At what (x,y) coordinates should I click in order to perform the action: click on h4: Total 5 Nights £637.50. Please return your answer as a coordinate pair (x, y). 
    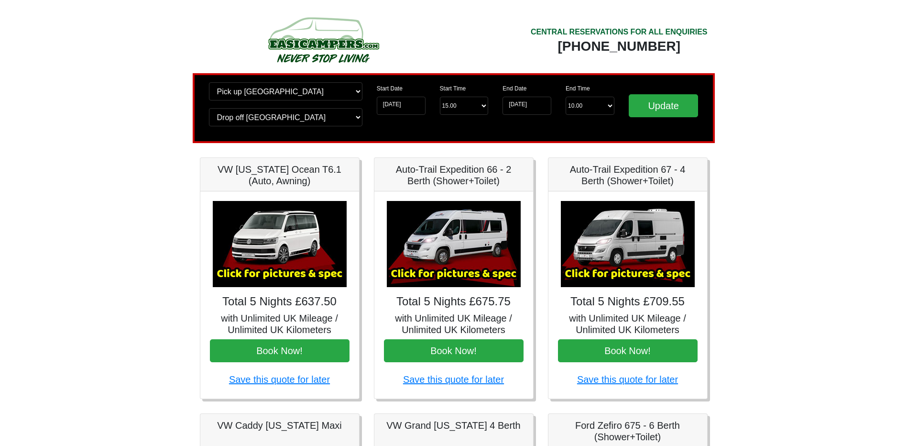
    Looking at the image, I should click on (280, 301).